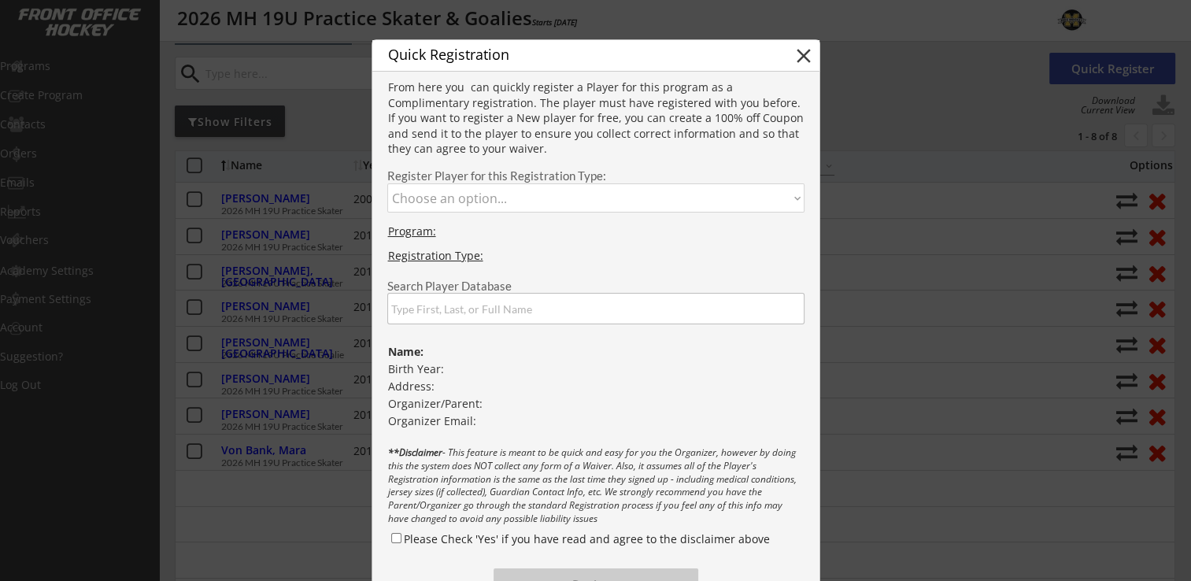  I want to click on input: Type First, Last, or Full Name, so click(596, 309).